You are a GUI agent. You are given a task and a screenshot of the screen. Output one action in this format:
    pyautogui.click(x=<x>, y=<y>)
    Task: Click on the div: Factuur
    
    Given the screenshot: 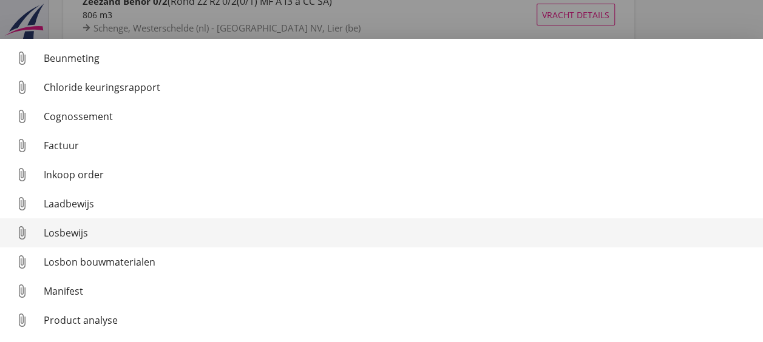 What is the action you would take?
    pyautogui.click(x=398, y=146)
    